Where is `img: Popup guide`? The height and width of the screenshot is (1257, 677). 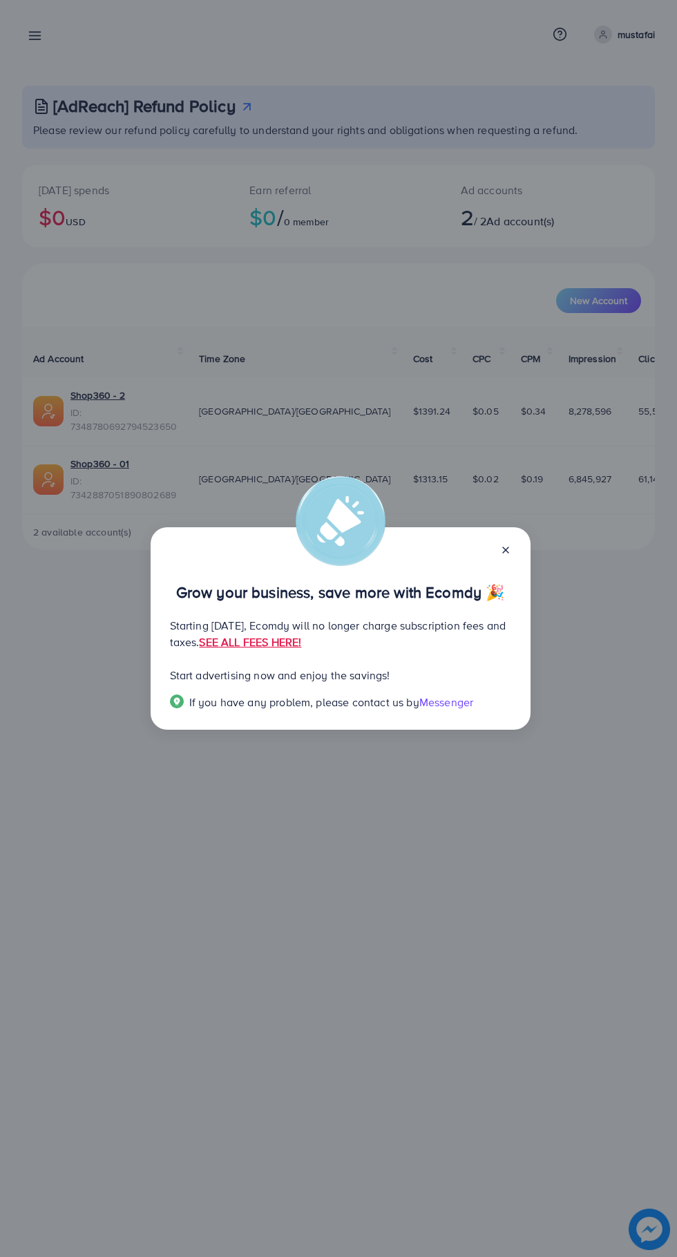 img: Popup guide is located at coordinates (177, 701).